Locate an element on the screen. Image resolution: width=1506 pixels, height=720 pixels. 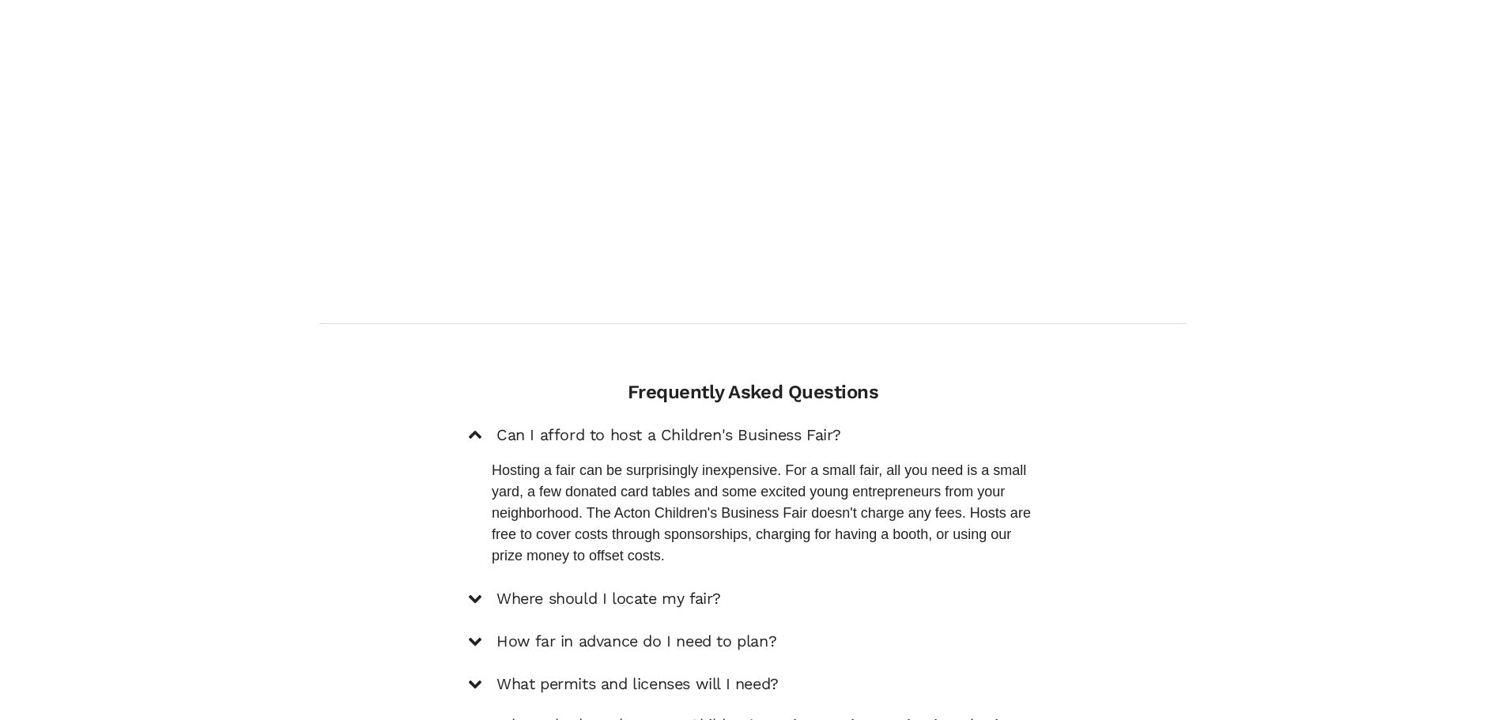
h5: How far in advance do I need to plan? is located at coordinates (636, 642).